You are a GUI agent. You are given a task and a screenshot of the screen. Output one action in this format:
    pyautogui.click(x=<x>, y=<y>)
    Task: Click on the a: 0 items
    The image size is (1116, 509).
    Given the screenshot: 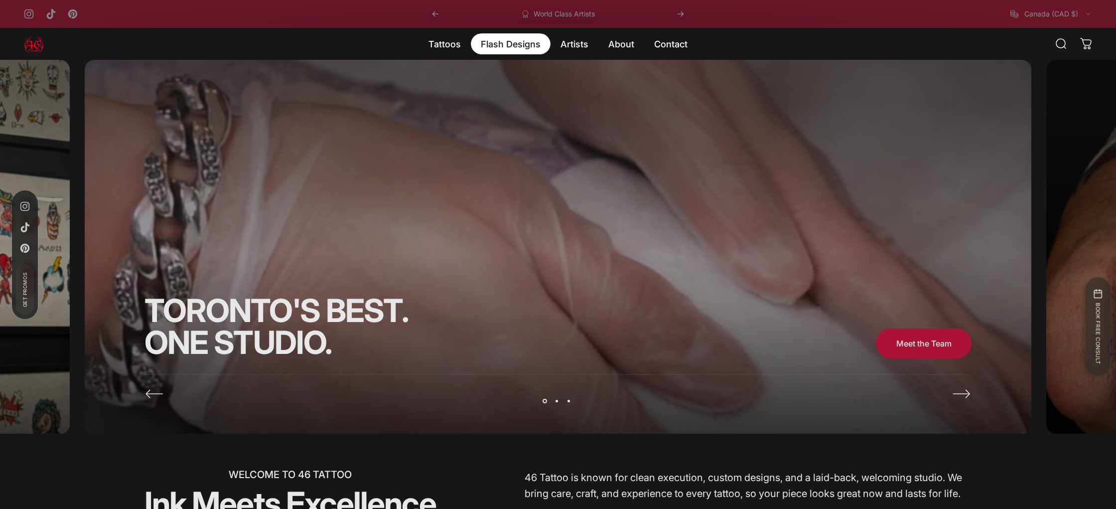 What is the action you would take?
    pyautogui.click(x=1086, y=44)
    